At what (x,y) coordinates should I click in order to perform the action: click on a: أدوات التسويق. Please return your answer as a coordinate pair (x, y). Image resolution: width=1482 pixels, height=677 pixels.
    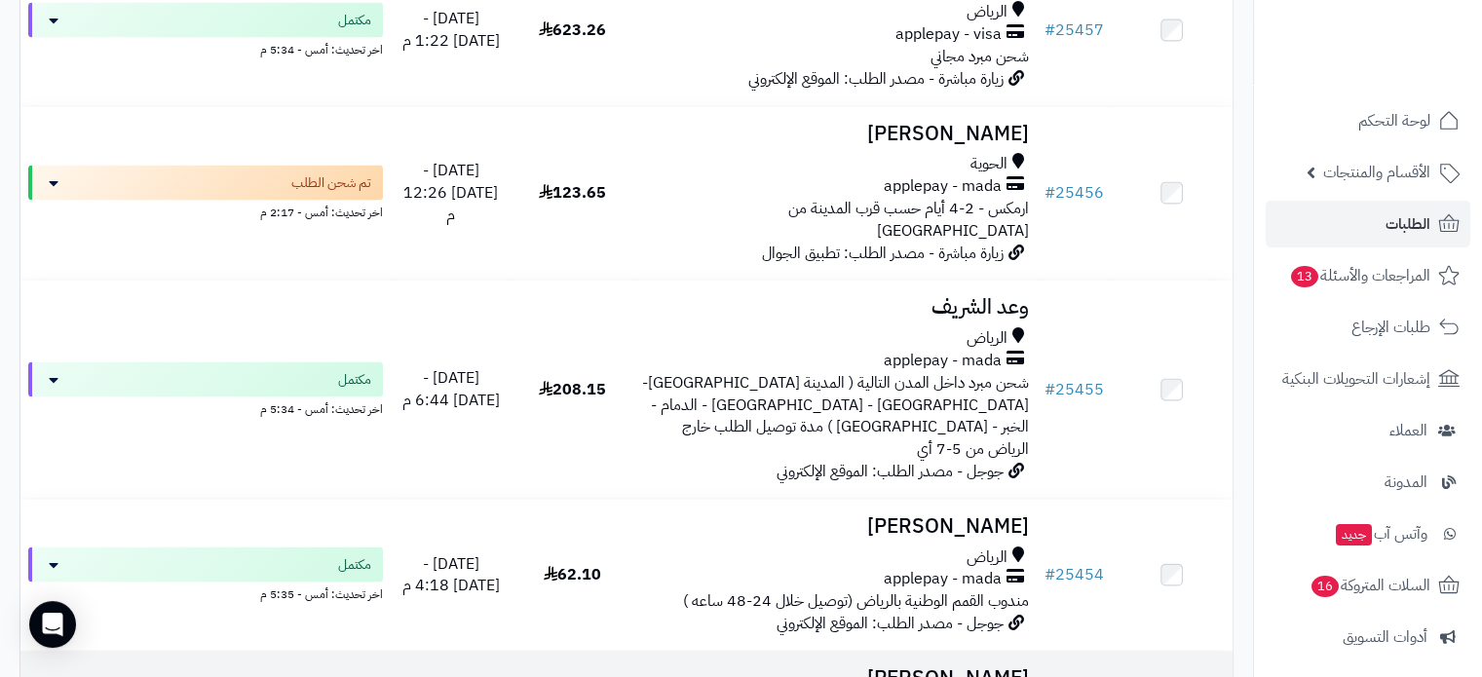
    Looking at the image, I should click on (1368, 637).